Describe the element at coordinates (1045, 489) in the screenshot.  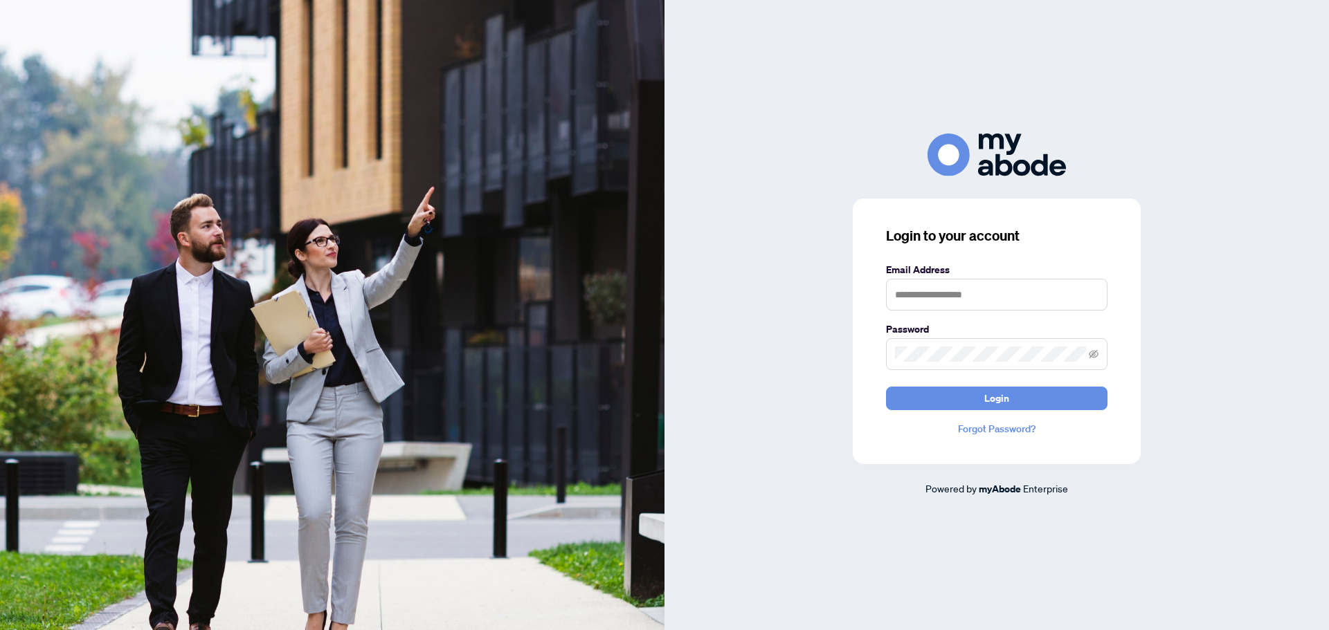
I see `span: Enterprise` at that location.